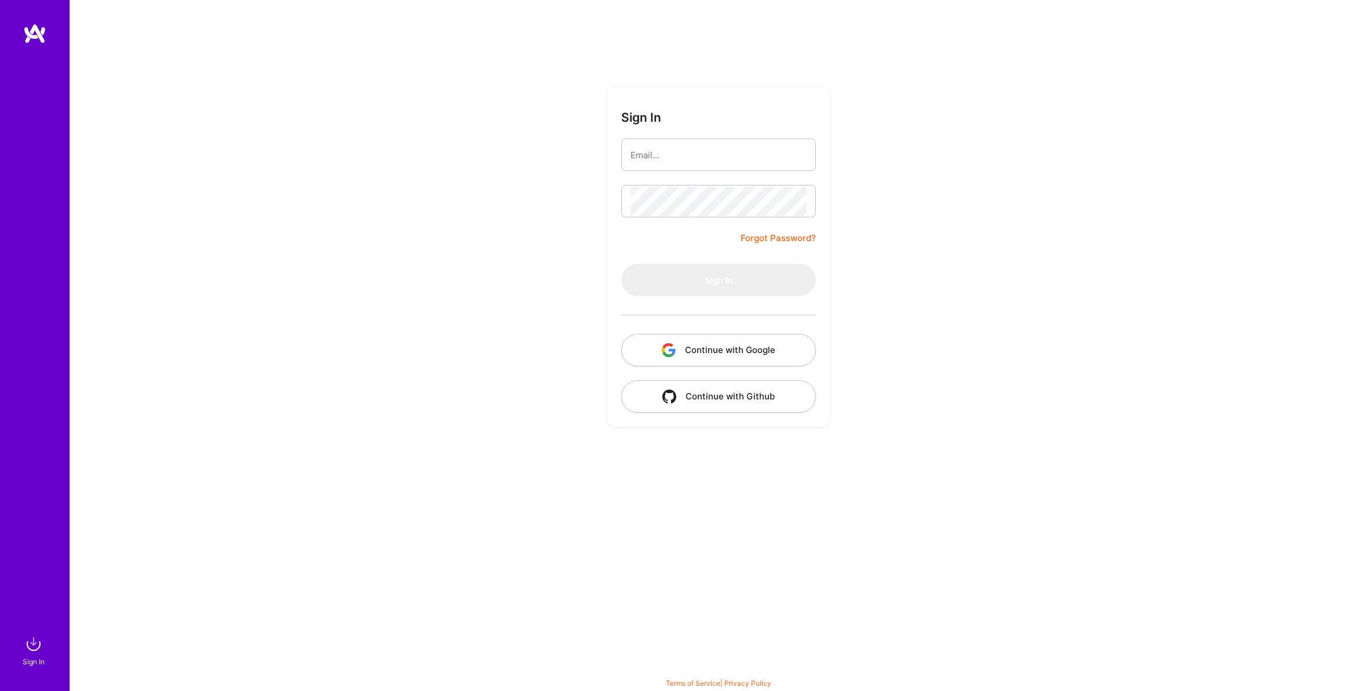  Describe the element at coordinates (718, 280) in the screenshot. I see `button: Sign In` at that location.